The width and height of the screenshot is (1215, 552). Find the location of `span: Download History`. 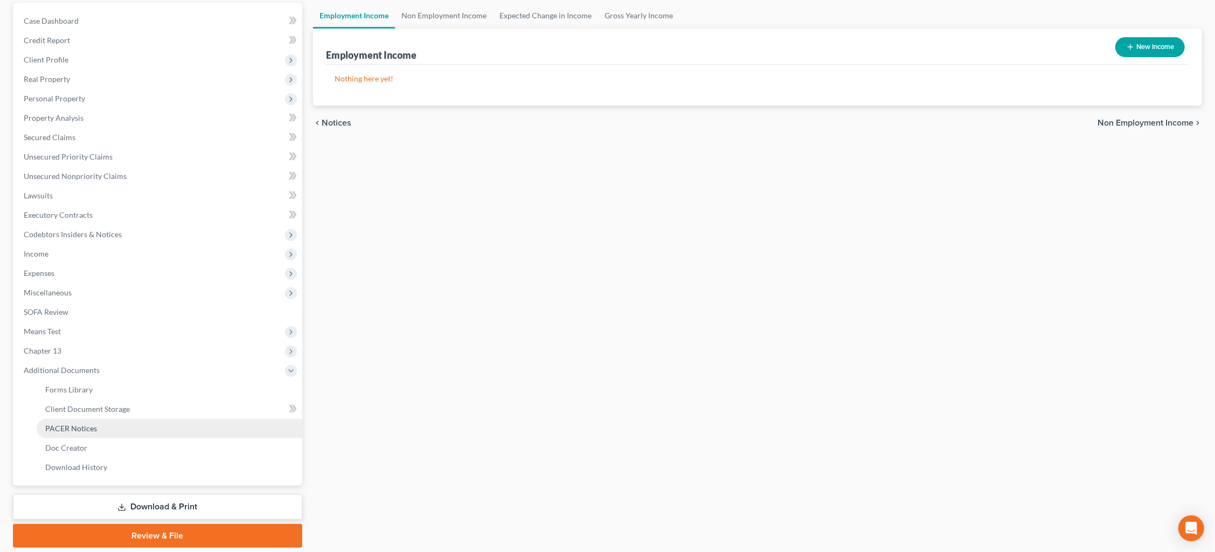

span: Download History is located at coordinates (76, 467).